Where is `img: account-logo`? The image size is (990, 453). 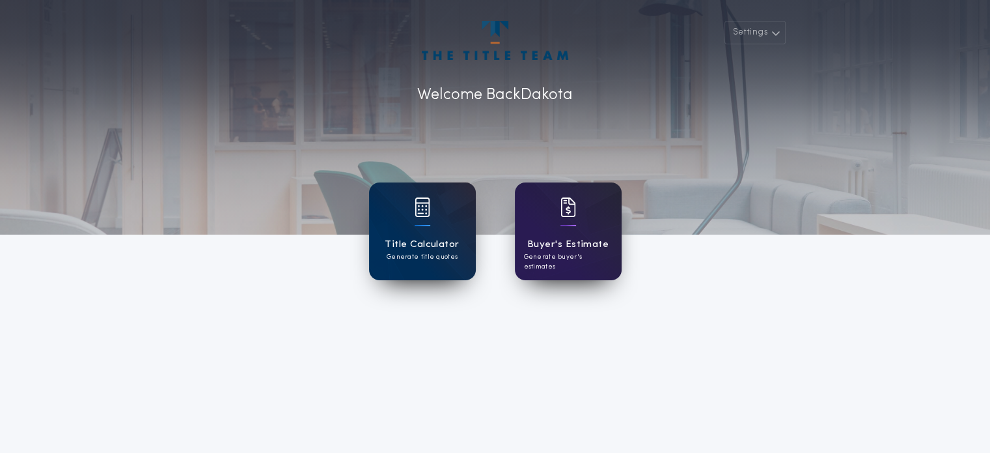 img: account-logo is located at coordinates (495, 40).